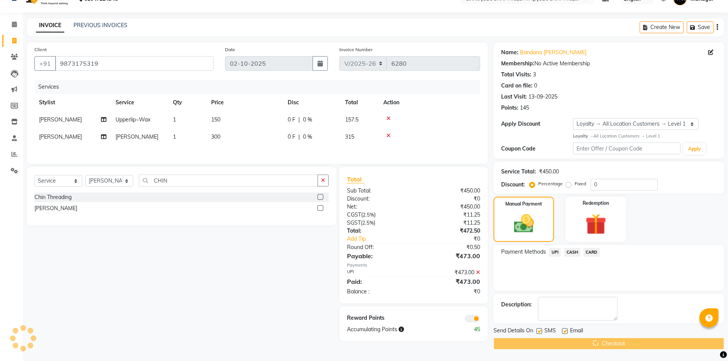 The image size is (728, 361). What do you see at coordinates (537, 124) in the screenshot?
I see `div: Apply Discount` at bounding box center [537, 124].